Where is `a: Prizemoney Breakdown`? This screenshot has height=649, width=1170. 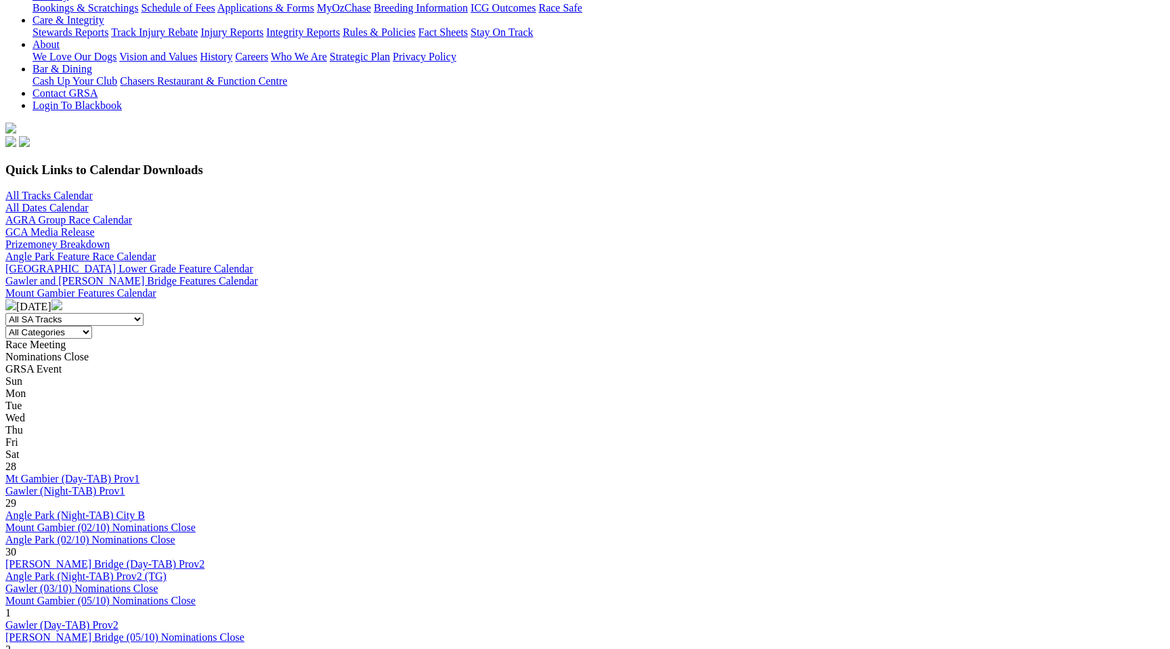
a: Prizemoney Breakdown is located at coordinates (58, 244).